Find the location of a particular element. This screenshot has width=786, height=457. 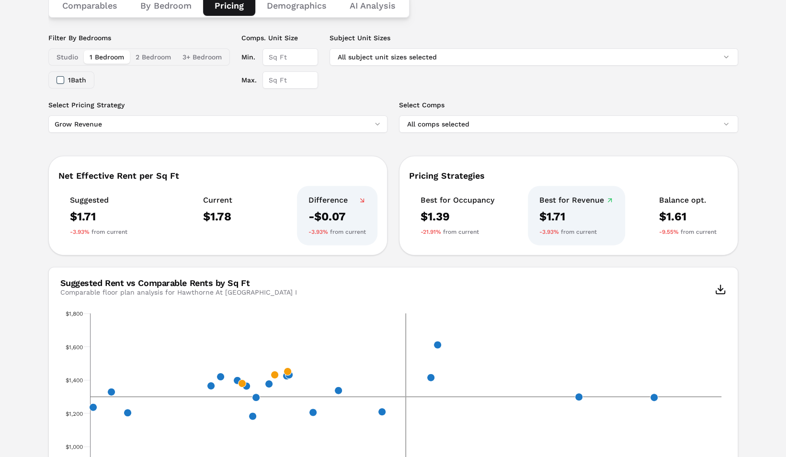

button: 1 Bedroom is located at coordinates (107, 57).